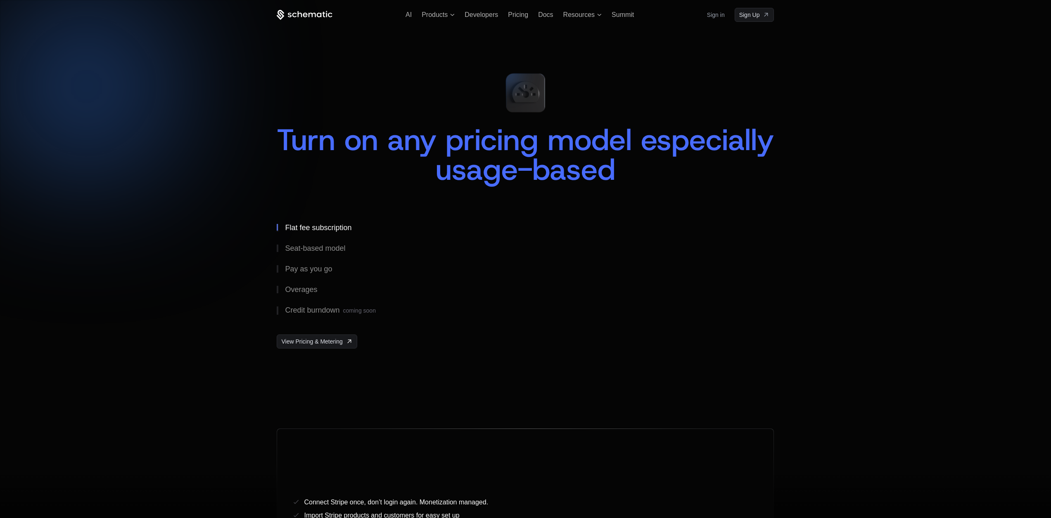  What do you see at coordinates (308, 269) in the screenshot?
I see `div: Pay as you go` at bounding box center [308, 269].